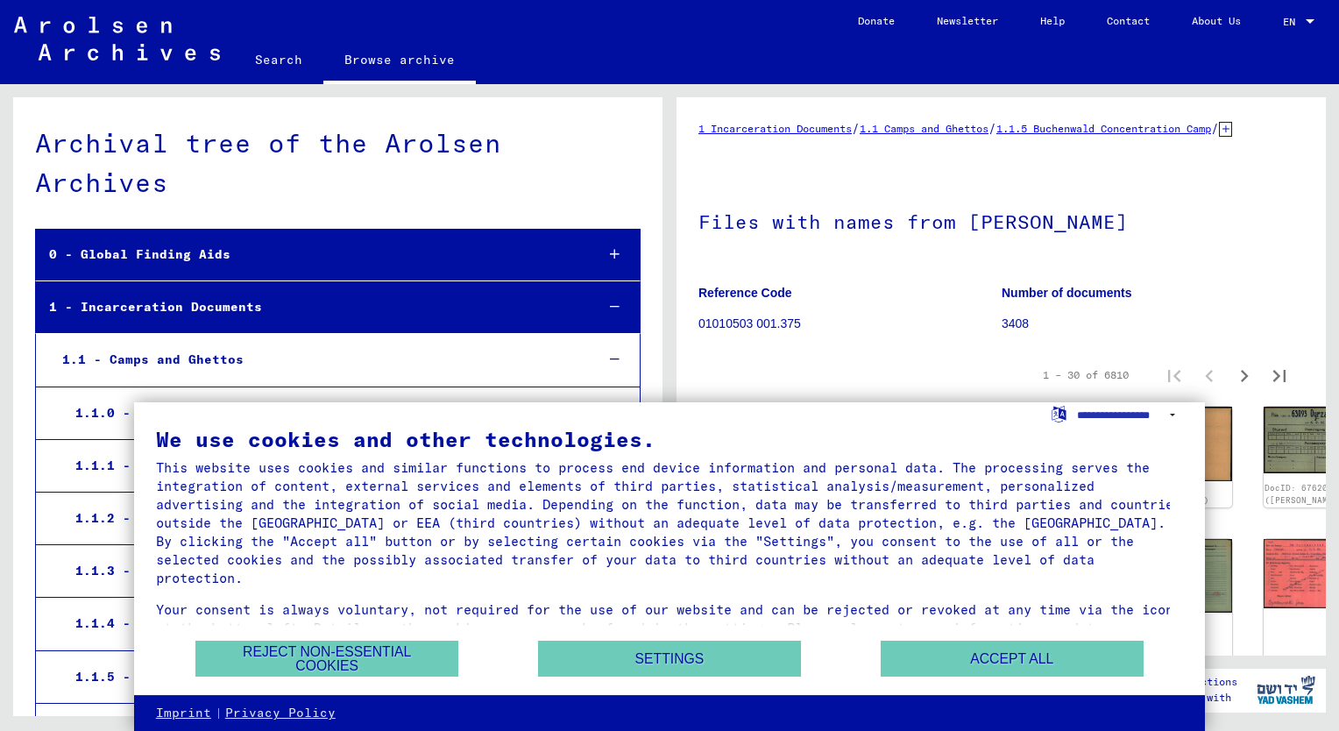  What do you see at coordinates (1174, 375) in the screenshot?
I see `button: First page` at bounding box center [1174, 375].